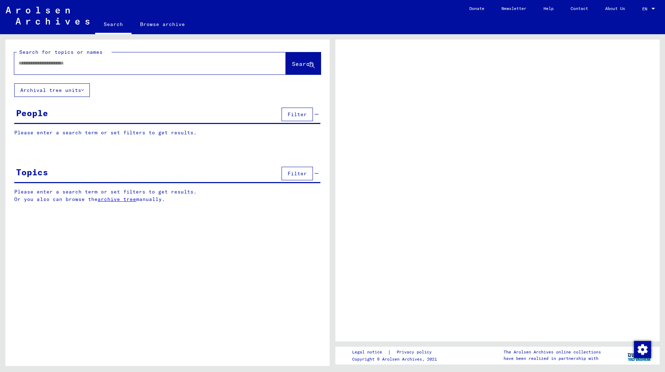 This screenshot has height=372, width=665. What do you see at coordinates (416, 352) in the screenshot?
I see `a: Privacy policy` at bounding box center [416, 352].